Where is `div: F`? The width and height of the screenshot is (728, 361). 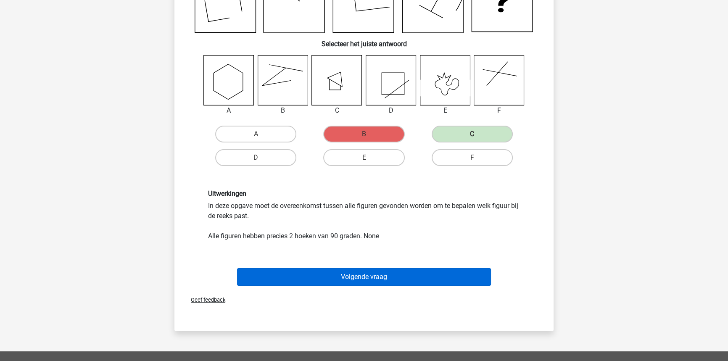 div: F is located at coordinates (499, 111).